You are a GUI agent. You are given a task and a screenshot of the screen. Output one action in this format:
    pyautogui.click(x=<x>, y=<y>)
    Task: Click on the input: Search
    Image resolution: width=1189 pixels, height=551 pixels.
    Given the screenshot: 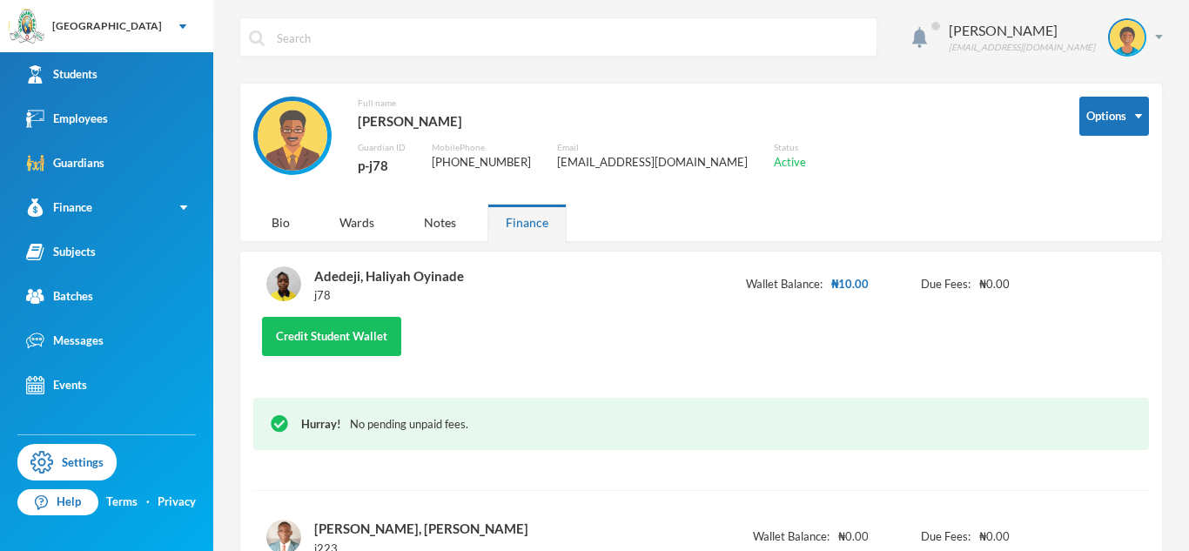 What is the action you would take?
    pyautogui.click(x=571, y=37)
    